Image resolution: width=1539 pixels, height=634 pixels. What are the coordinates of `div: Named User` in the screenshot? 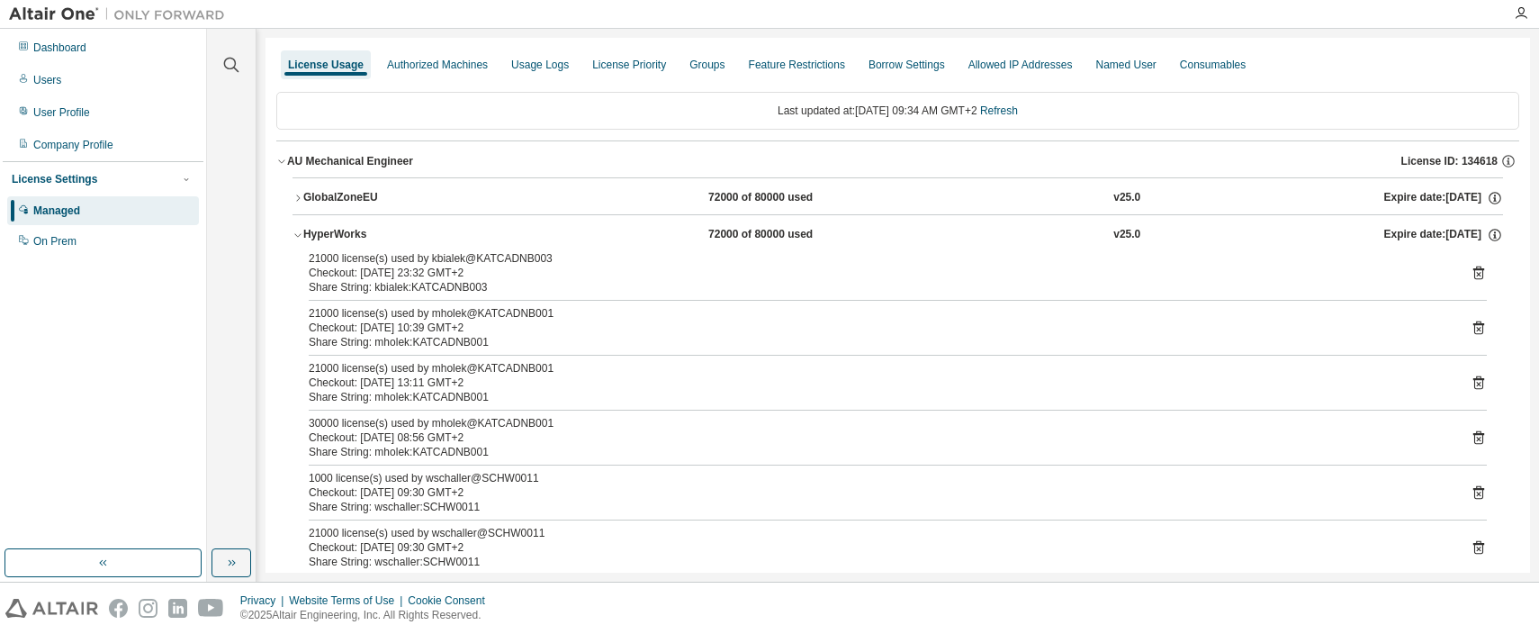 It's located at (1125, 65).